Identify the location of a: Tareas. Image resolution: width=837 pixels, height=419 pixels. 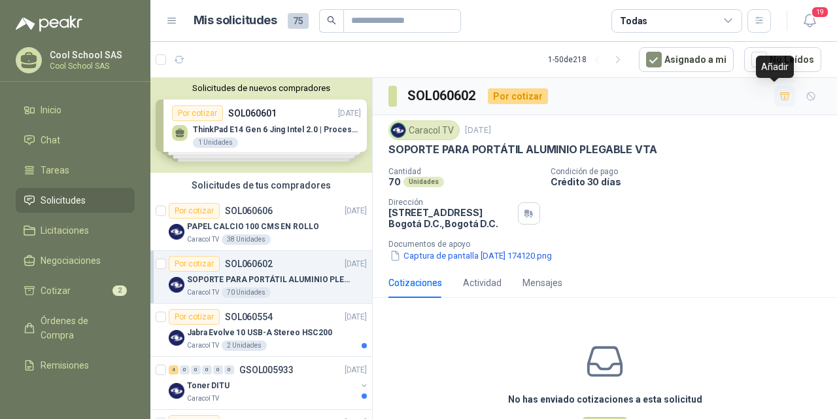
(75, 170).